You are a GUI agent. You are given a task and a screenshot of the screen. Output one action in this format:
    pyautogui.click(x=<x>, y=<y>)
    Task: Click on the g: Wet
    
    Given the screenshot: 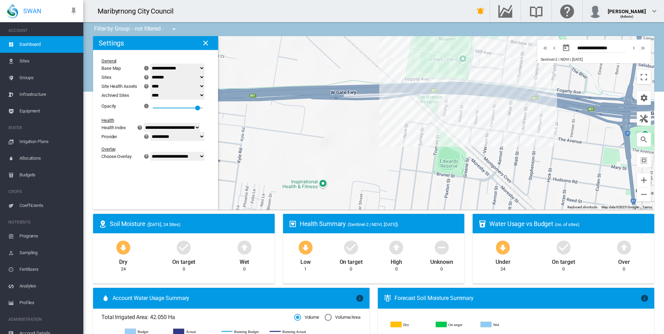 What is the action you would take?
    pyautogui.click(x=501, y=325)
    